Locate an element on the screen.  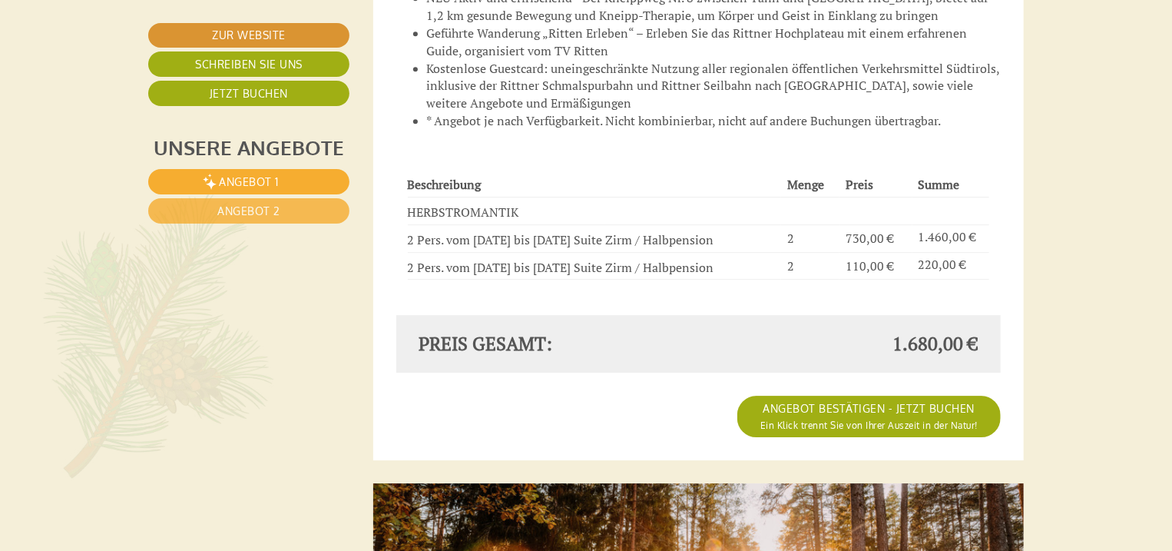
th: Beschreibung is located at coordinates (594, 184).